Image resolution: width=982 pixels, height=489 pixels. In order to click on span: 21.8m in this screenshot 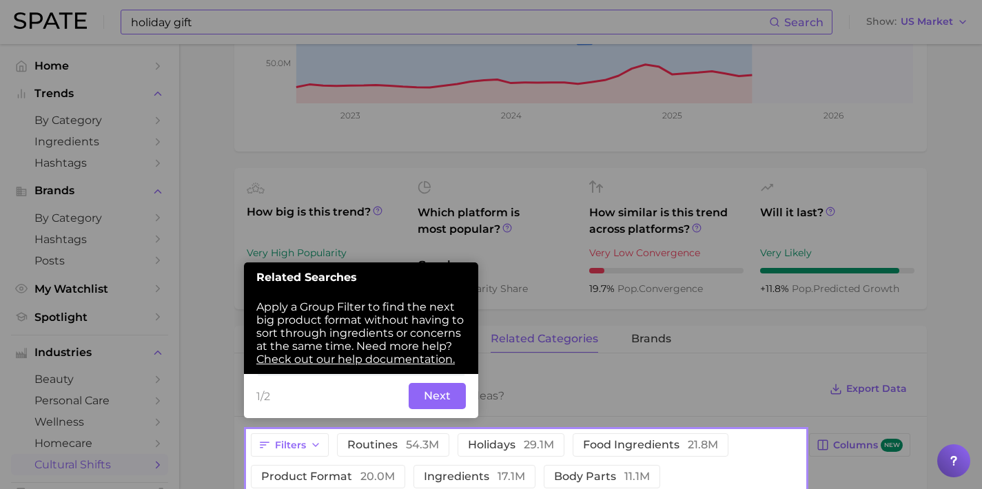, I will do `click(703, 444)`.